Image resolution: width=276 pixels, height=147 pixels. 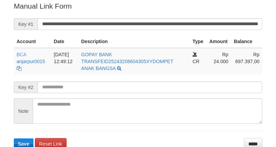 I want to click on p: Manual Link Form, so click(x=138, y=6).